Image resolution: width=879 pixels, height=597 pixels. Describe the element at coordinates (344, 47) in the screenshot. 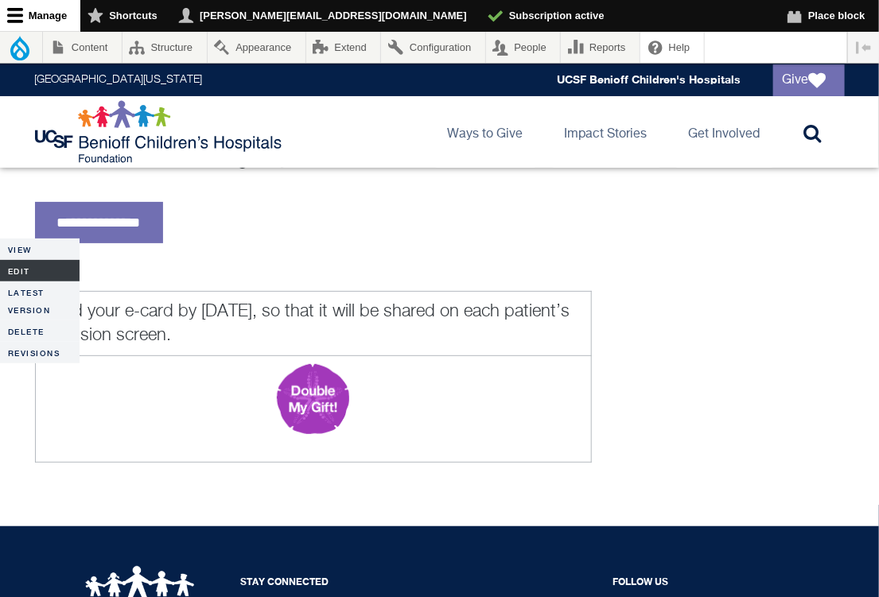

I see `a: Extend` at that location.